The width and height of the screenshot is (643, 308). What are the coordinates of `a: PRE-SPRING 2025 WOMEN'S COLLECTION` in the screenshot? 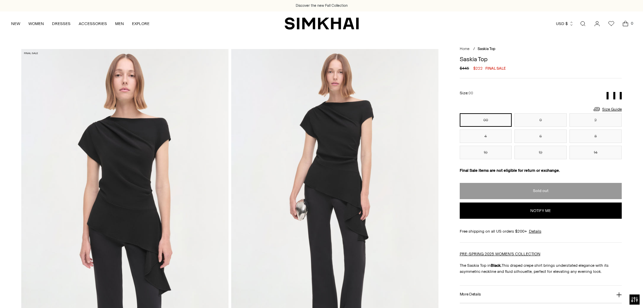 It's located at (500, 254).